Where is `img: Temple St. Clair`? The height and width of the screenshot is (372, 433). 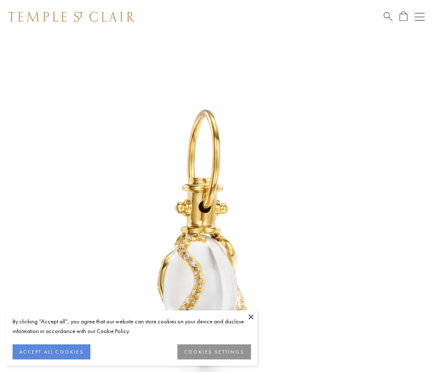
img: Temple St. Clair is located at coordinates (72, 17).